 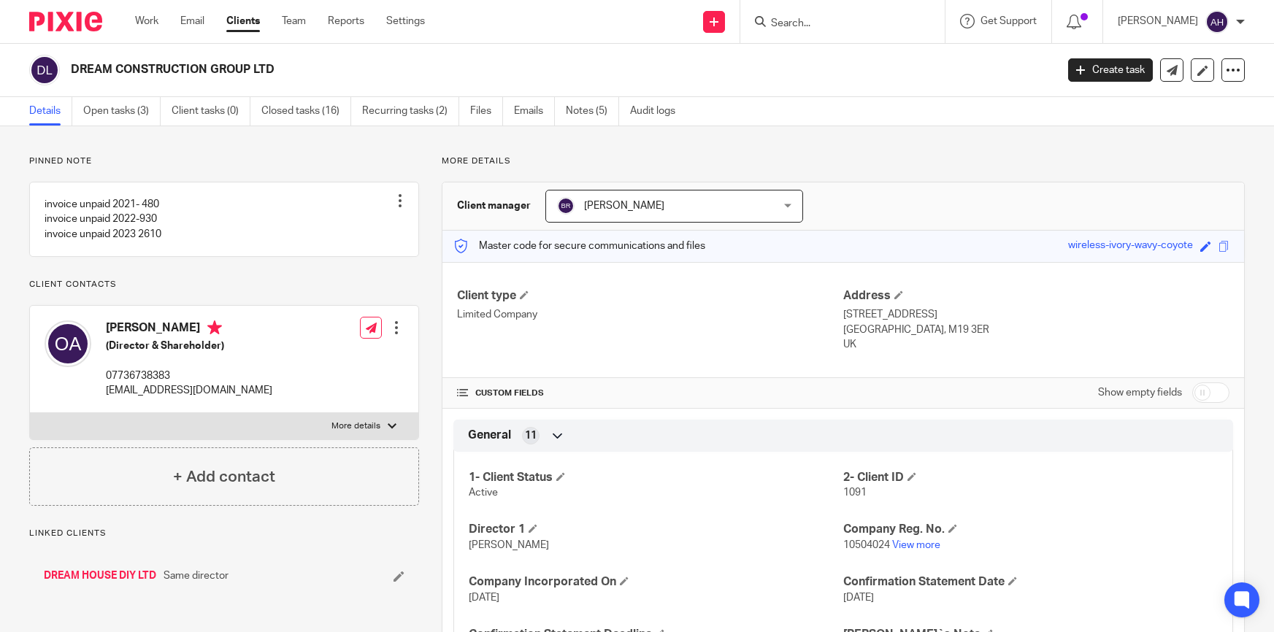 What do you see at coordinates (293, 21) in the screenshot?
I see `a: Team` at bounding box center [293, 21].